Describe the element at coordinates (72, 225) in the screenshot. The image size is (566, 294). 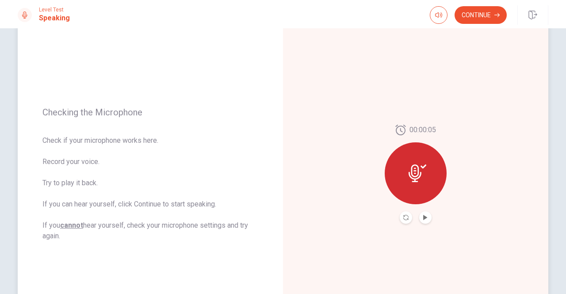
I see `u: cannot` at that location.